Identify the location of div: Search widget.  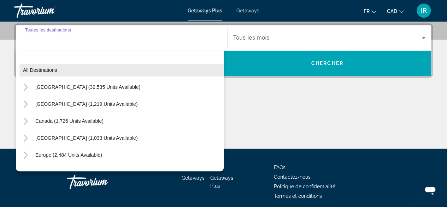
(224, 51).